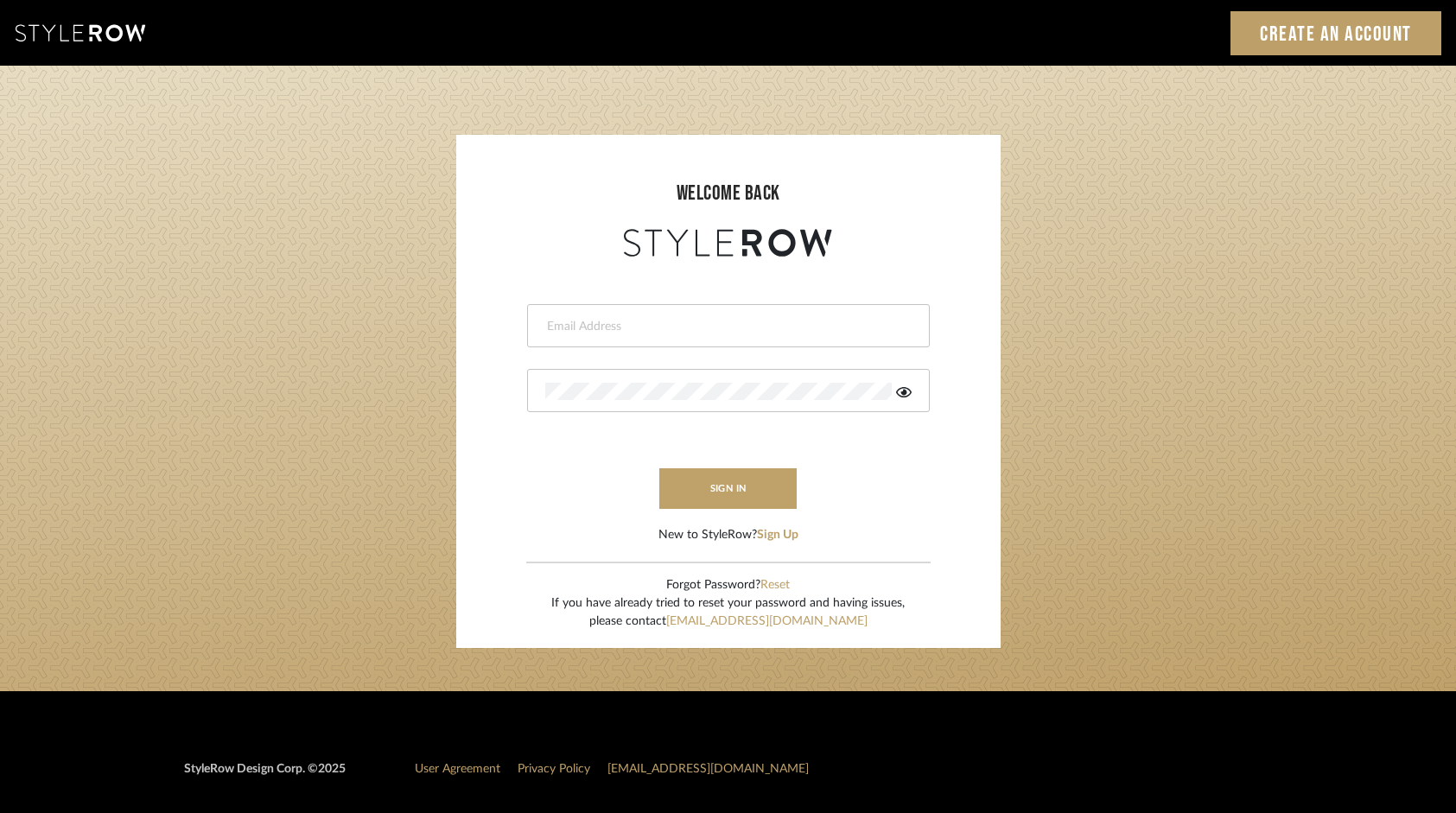 This screenshot has width=1456, height=813. I want to click on button: sign in, so click(728, 488).